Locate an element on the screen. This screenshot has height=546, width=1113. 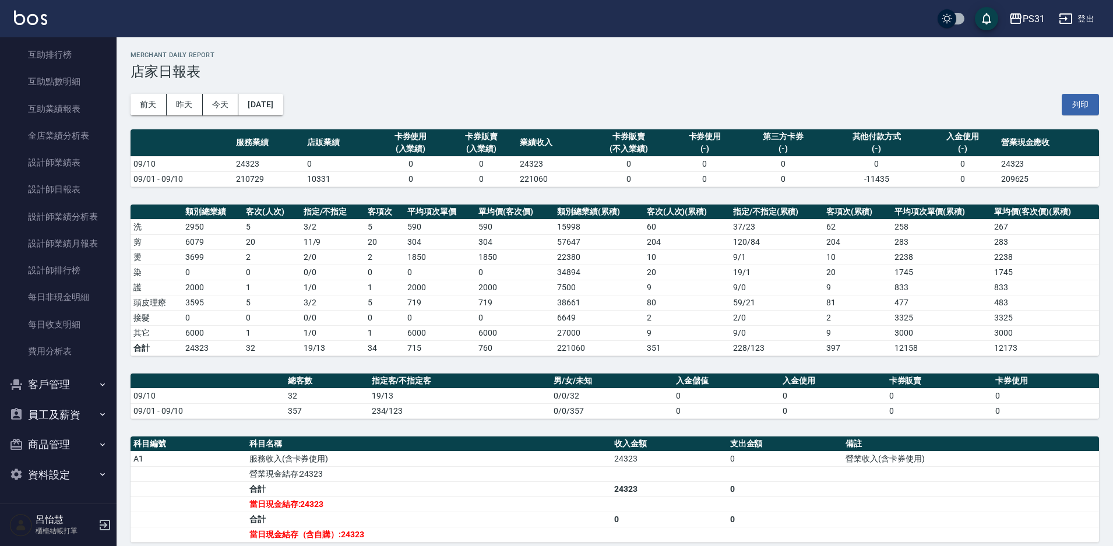
button: 商品管理 is located at coordinates (58, 445).